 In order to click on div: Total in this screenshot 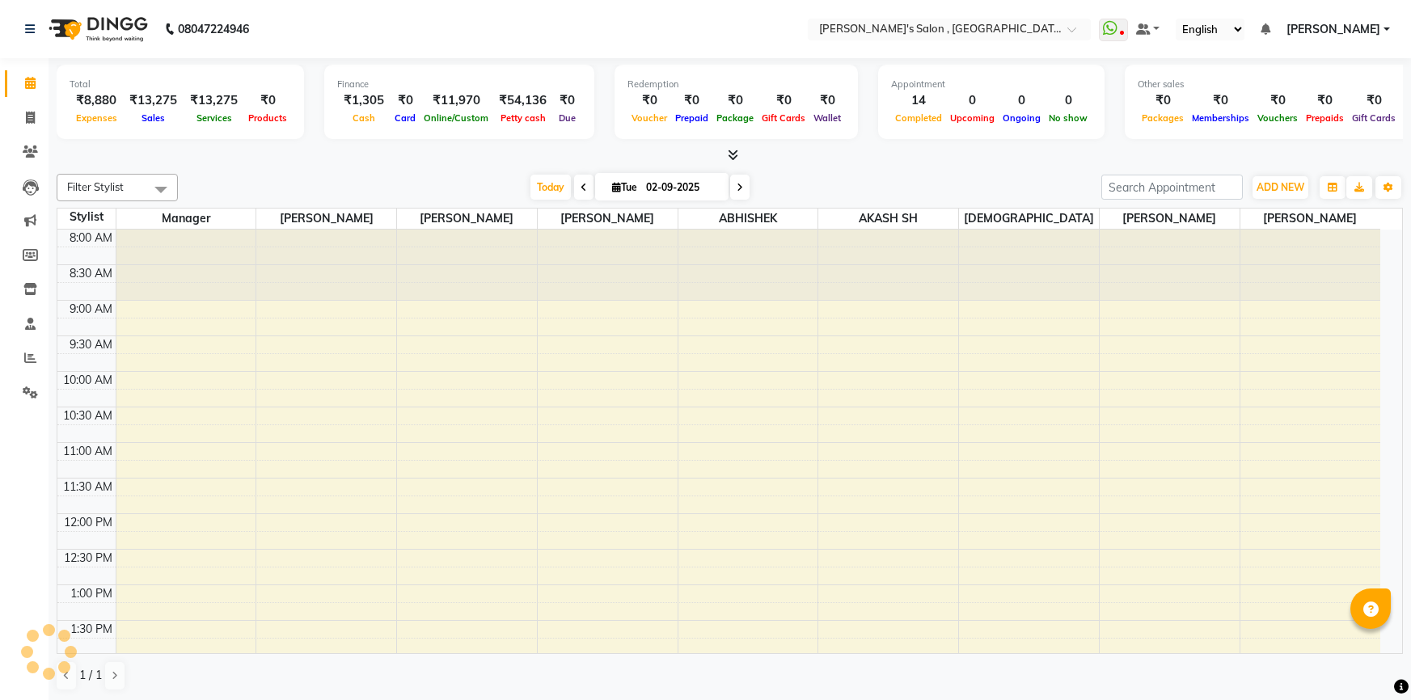, I will do `click(180, 84)`.